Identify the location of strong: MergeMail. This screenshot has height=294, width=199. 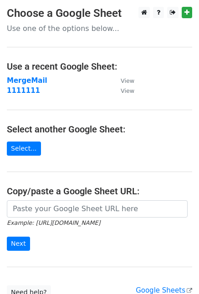
(27, 81).